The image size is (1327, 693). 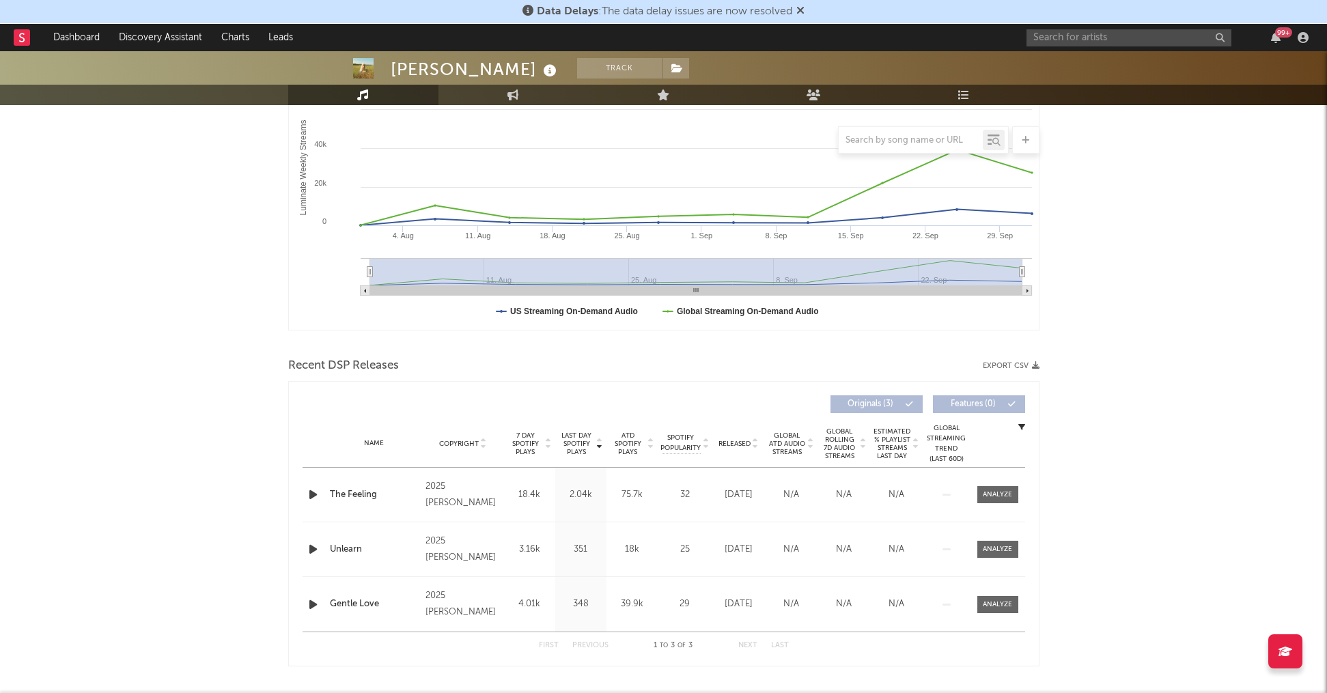 What do you see at coordinates (576, 444) in the screenshot?
I see `span: Last Day Spotify Plays` at bounding box center [576, 444].